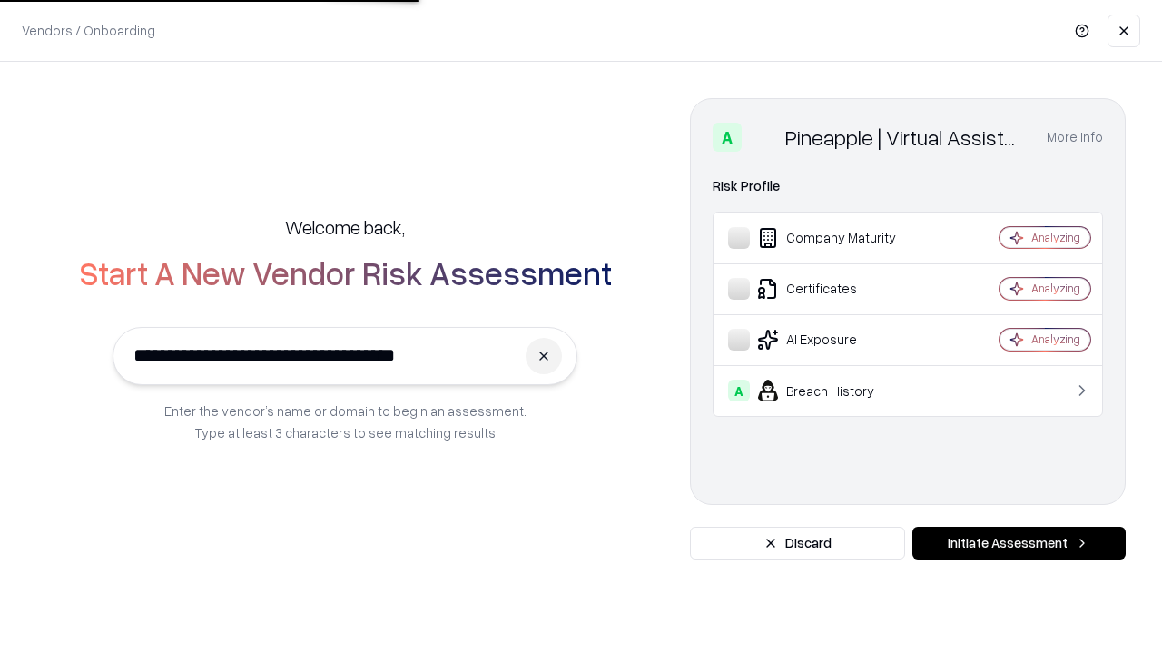 Image resolution: width=1162 pixels, height=654 pixels. What do you see at coordinates (836, 340) in the screenshot?
I see `div: AI Exposure` at bounding box center [836, 340].